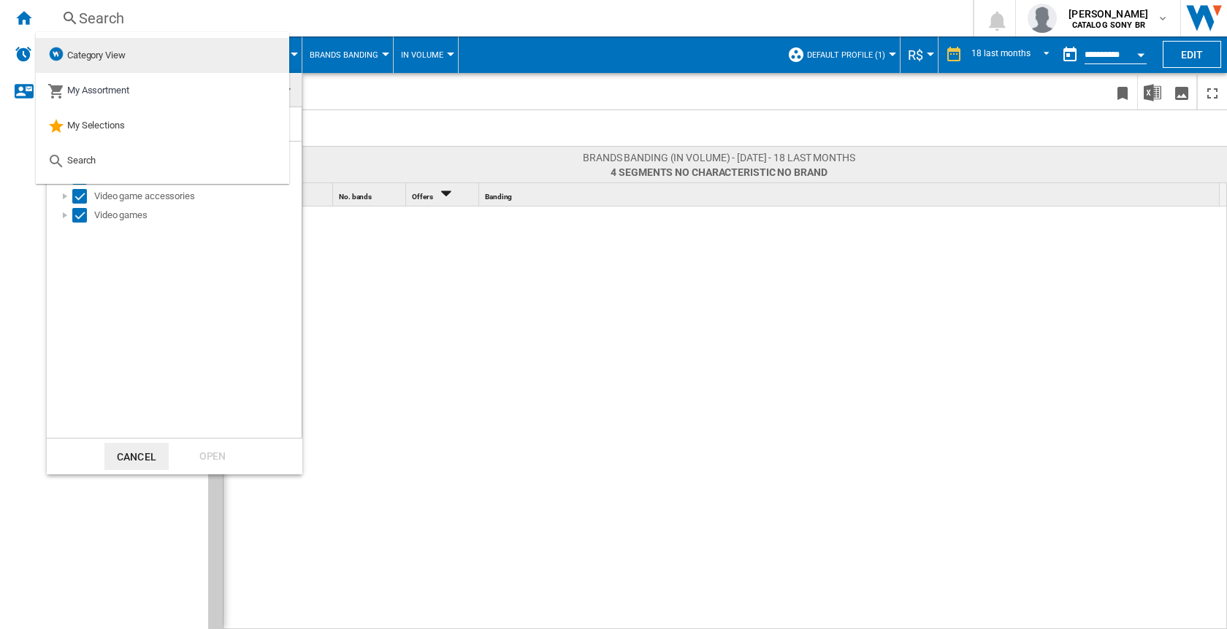 This screenshot has height=629, width=1227. Describe the element at coordinates (98, 90) in the screenshot. I see `span: My Assortment` at that location.